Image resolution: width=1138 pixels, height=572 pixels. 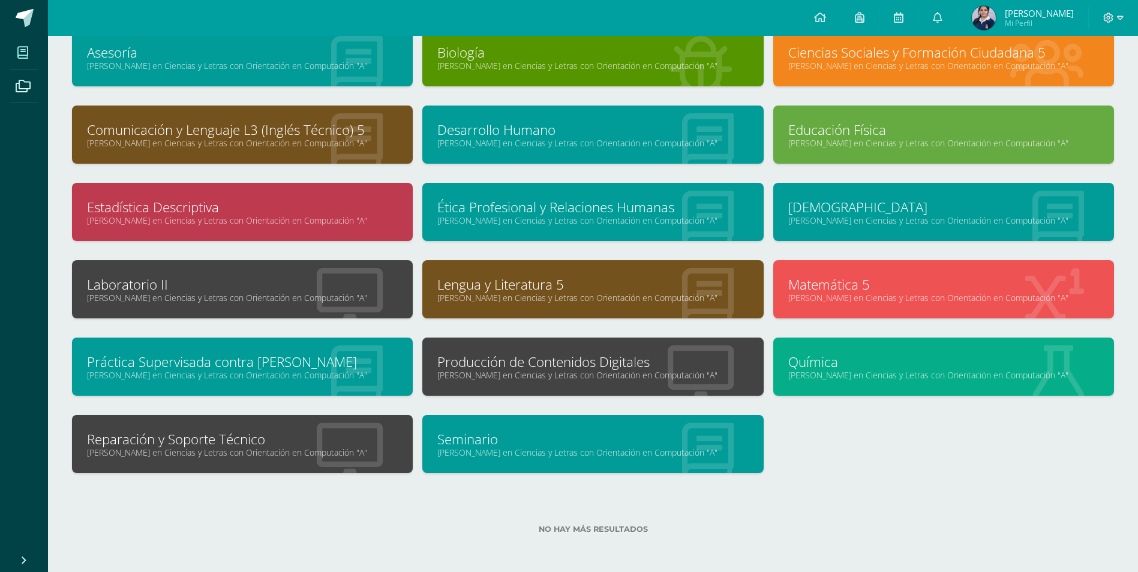 I want to click on span: Mi Perfil, so click(x=1039, y=23).